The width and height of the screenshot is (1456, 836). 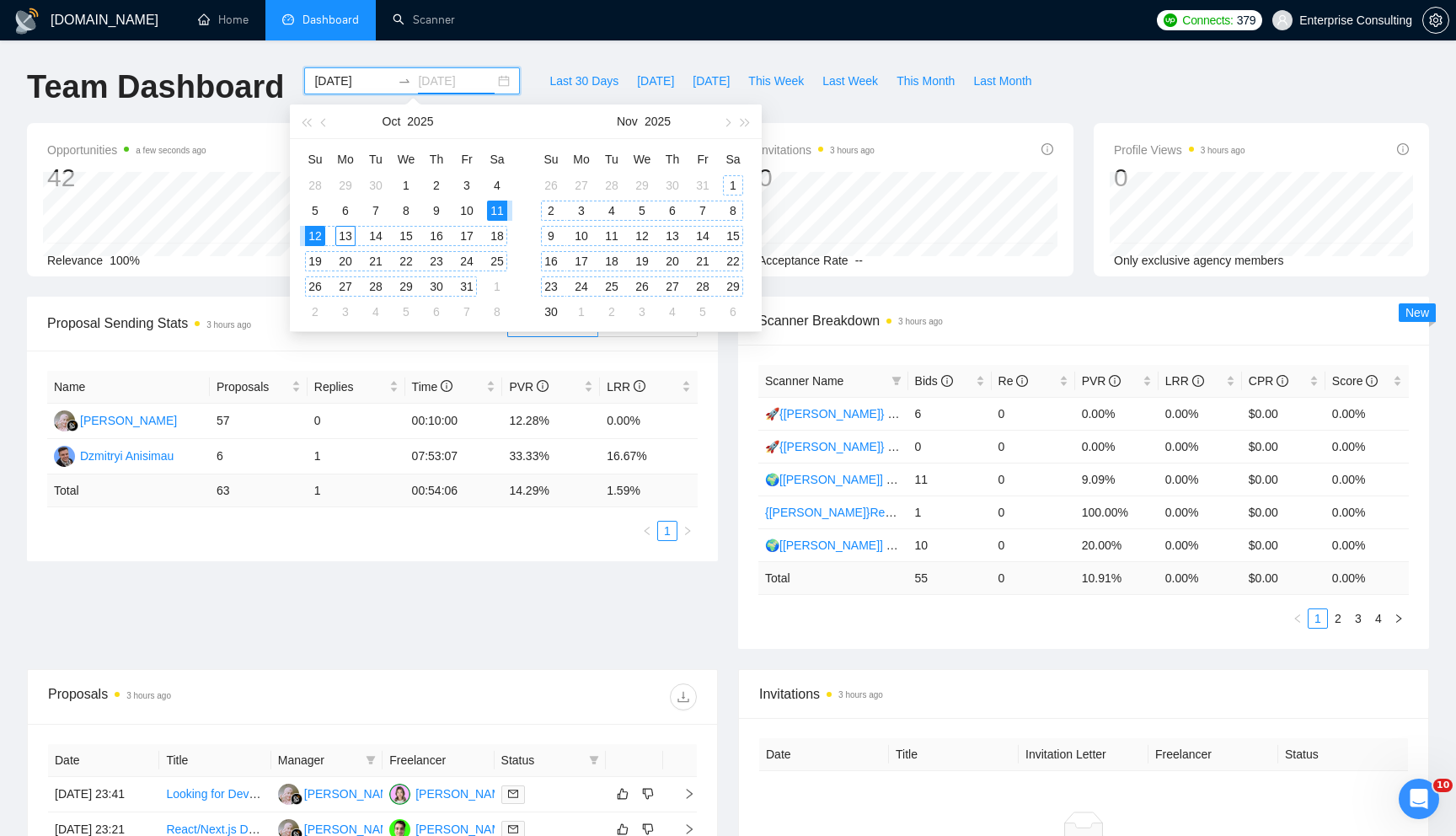 What do you see at coordinates (551, 186) in the screenshot?
I see `td: 2025-10-26` at bounding box center [551, 186].